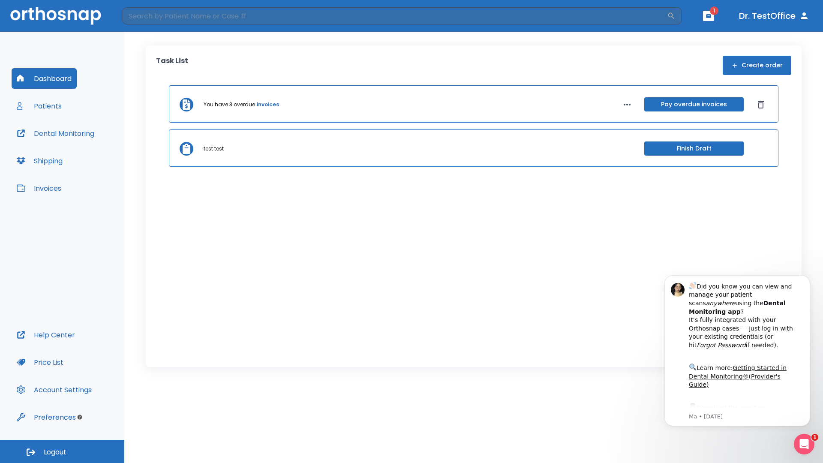  I want to click on b: Dental Monitoring app, so click(86, 40).